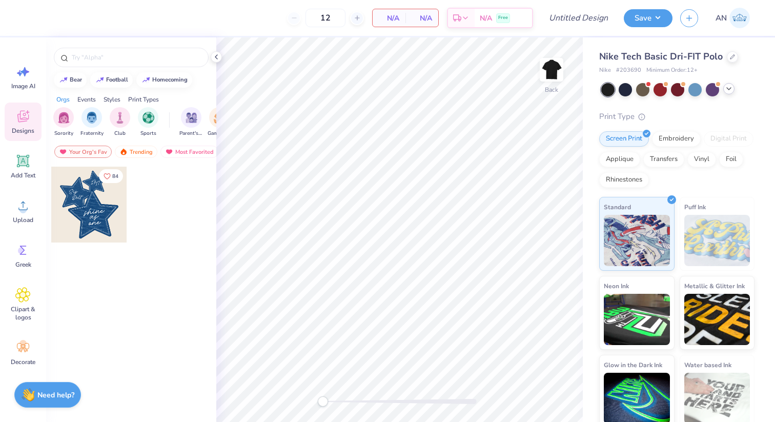 The image size is (775, 422). Describe the element at coordinates (136, 152) in the screenshot. I see `div: Trending` at that location.